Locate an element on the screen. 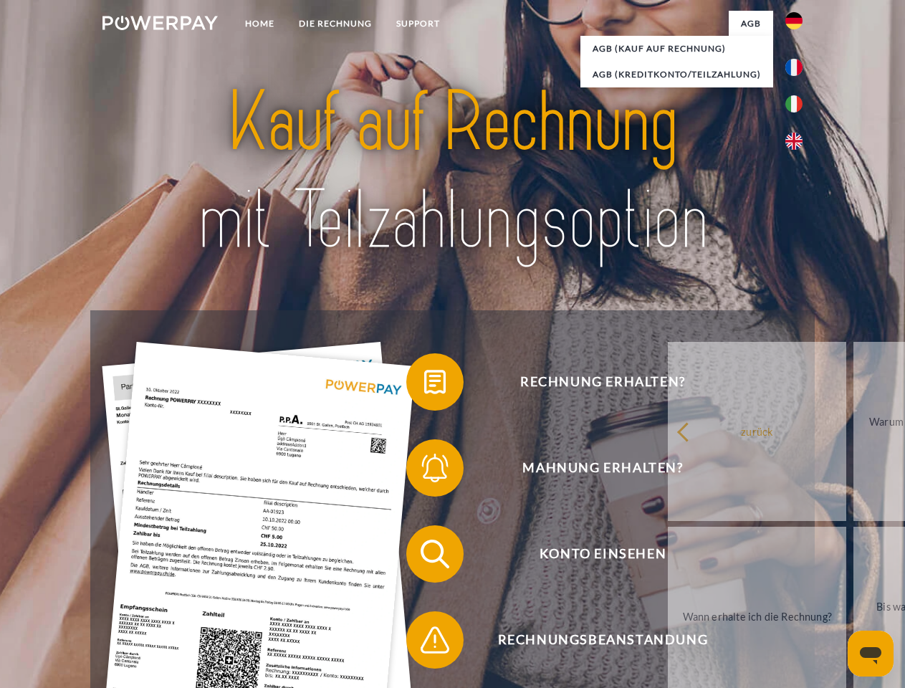 The height and width of the screenshot is (688, 905). img: it is located at coordinates (794, 104).